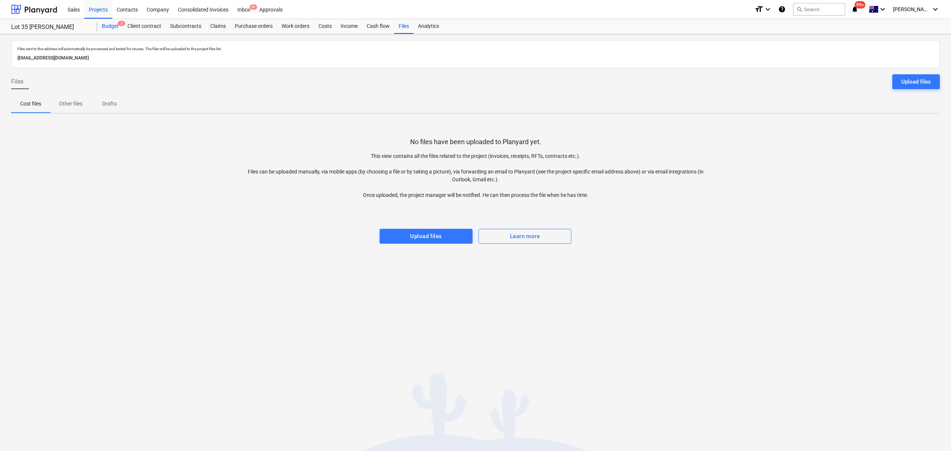  Describe the element at coordinates (525, 236) in the screenshot. I see `div: Learn more` at that location.